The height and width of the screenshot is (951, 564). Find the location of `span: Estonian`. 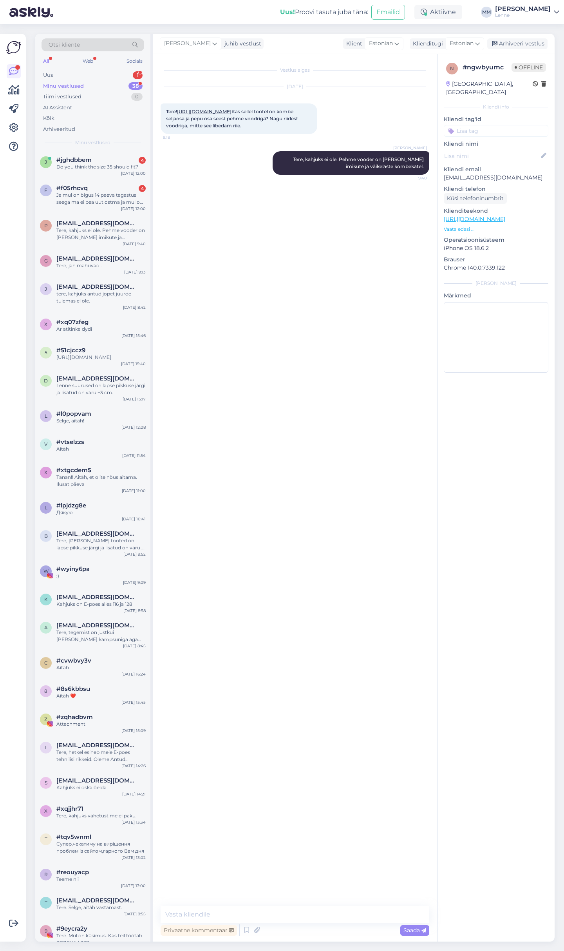

span: Estonian is located at coordinates (462, 43).